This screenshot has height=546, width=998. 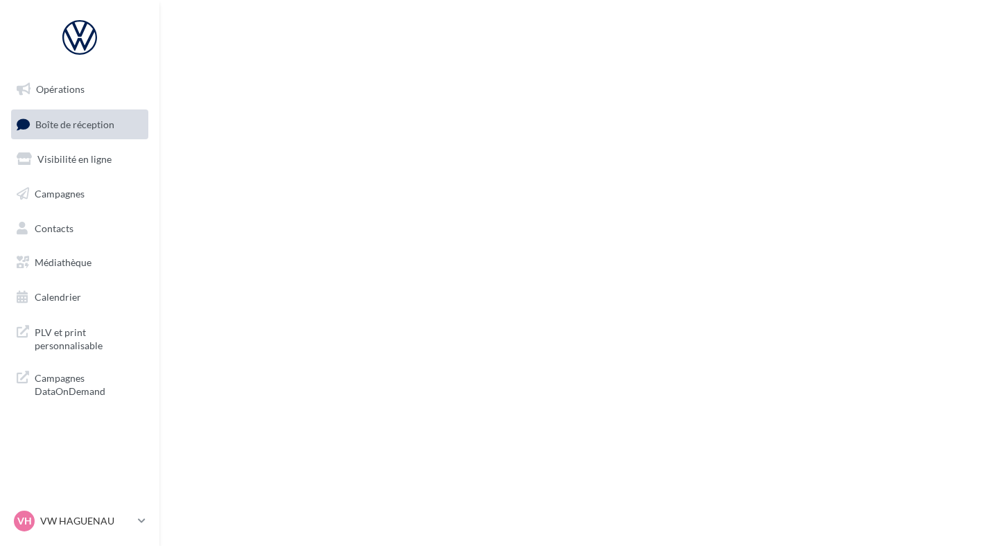 What do you see at coordinates (80, 229) in the screenshot?
I see `a: Contacts` at bounding box center [80, 229].